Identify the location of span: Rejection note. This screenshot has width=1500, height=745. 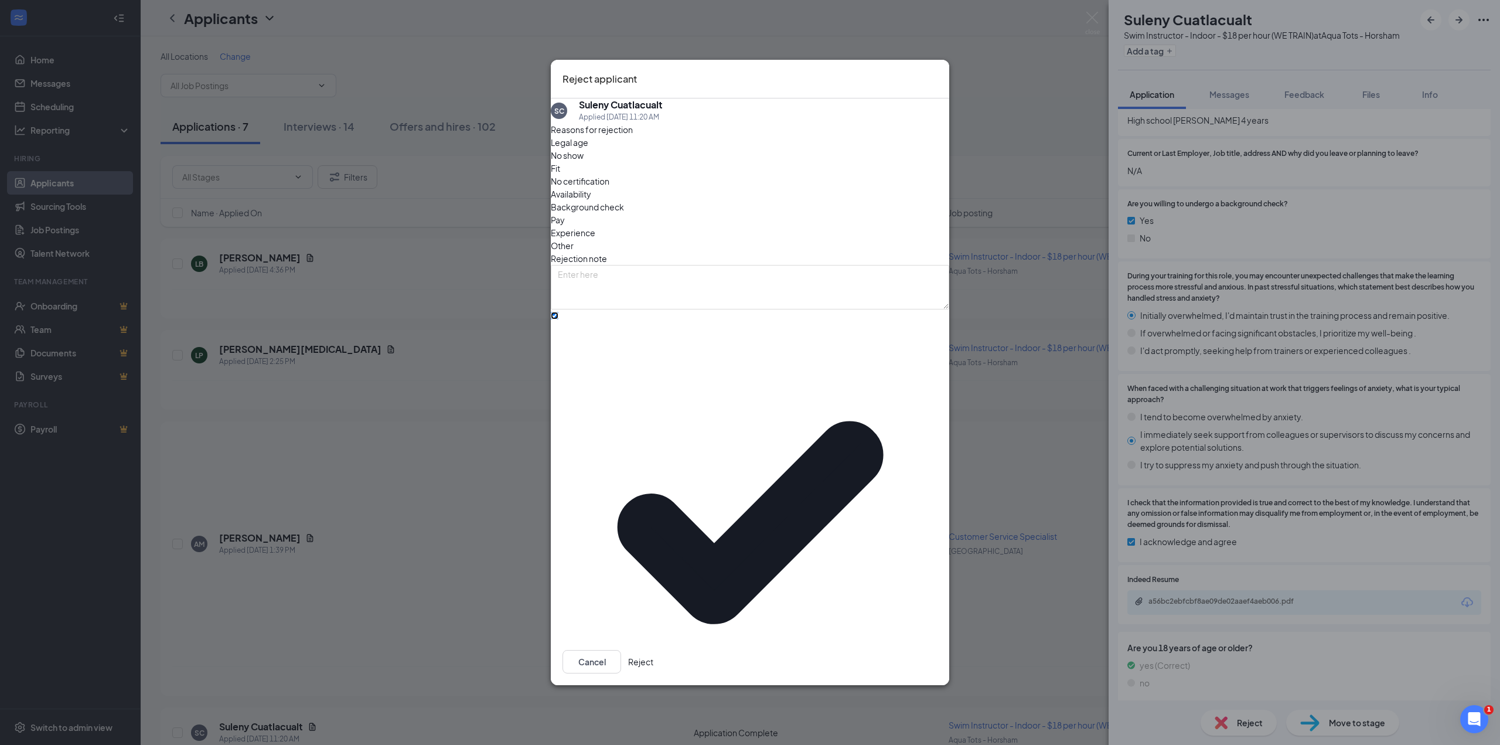
(579, 258).